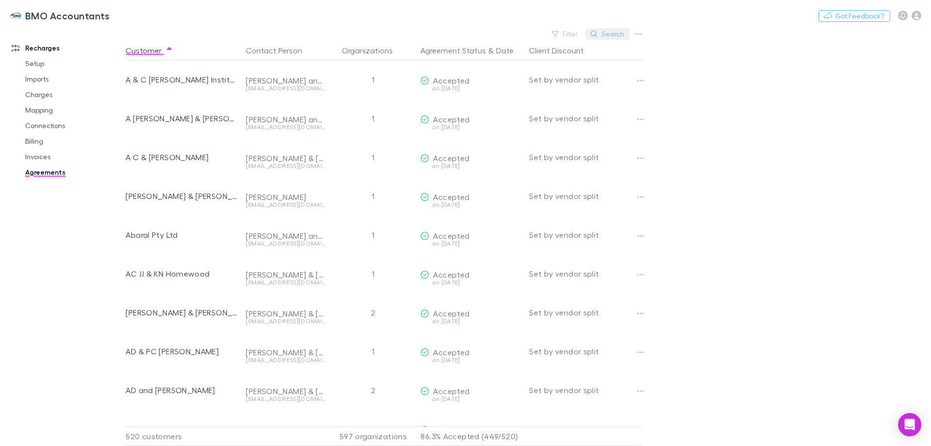  Describe the element at coordinates (73, 157) in the screenshot. I see `a: Invoices` at that location.